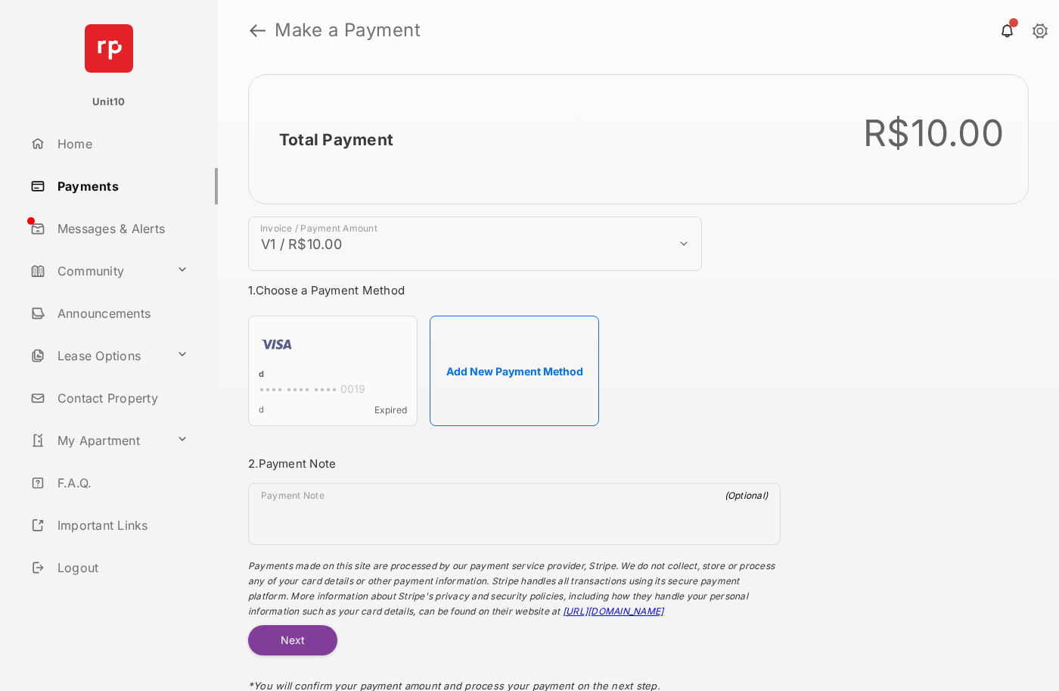 The height and width of the screenshot is (691, 1059). I want to click on a: Important Links, so click(109, 525).